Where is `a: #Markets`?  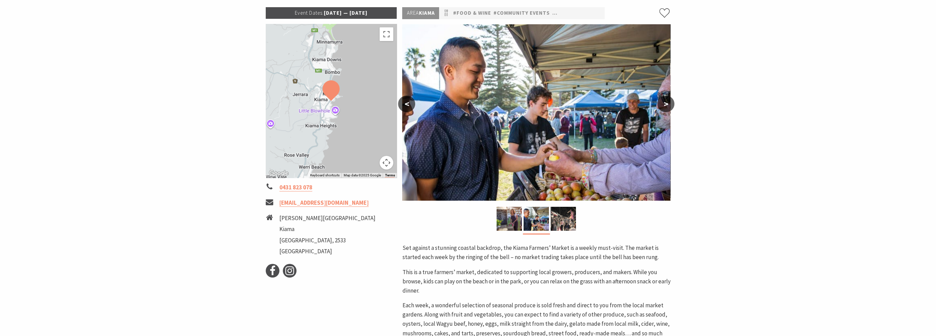
a: #Markets is located at coordinates (616, 13).